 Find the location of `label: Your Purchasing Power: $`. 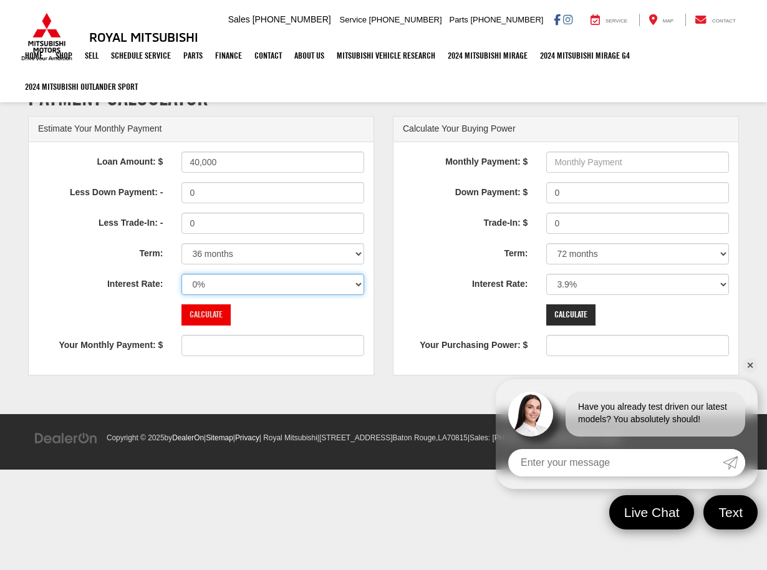

label: Your Purchasing Power: $ is located at coordinates (465, 343).